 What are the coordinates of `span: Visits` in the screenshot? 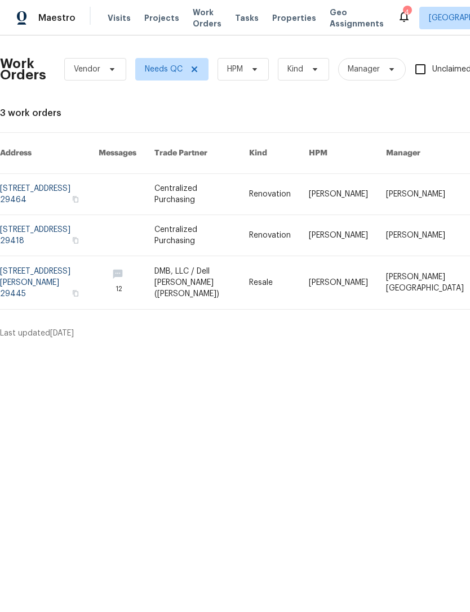 It's located at (119, 18).